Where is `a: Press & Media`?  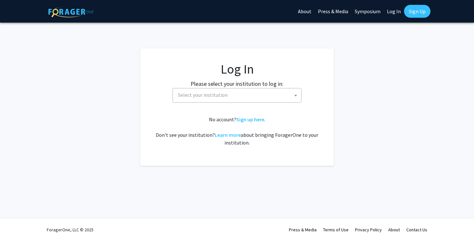
a: Press & Media is located at coordinates (303, 230).